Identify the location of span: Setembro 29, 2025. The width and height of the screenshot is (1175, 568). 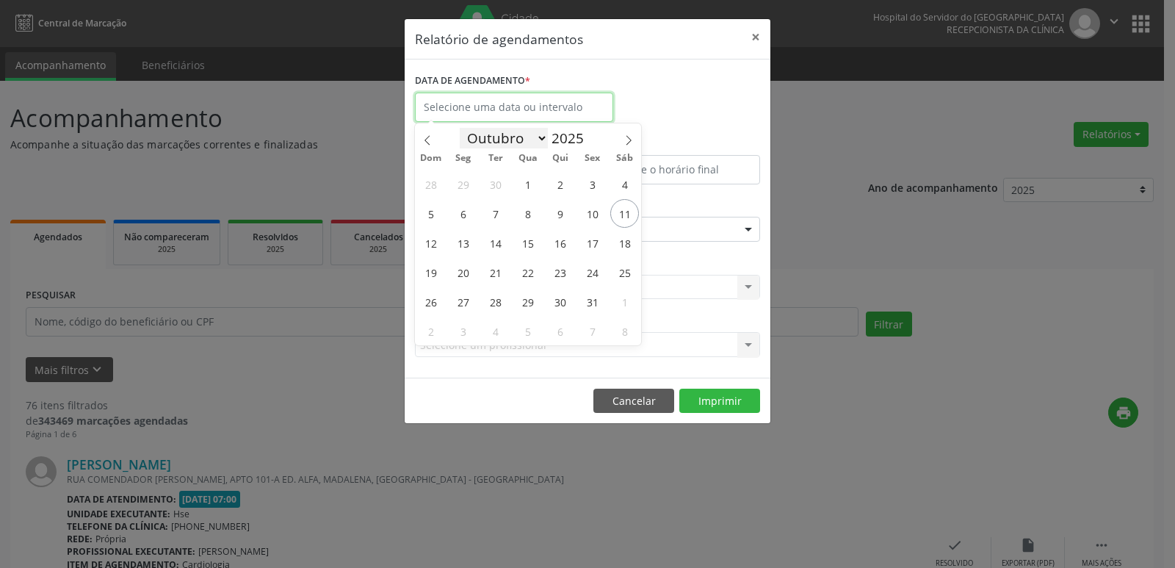
(463, 184).